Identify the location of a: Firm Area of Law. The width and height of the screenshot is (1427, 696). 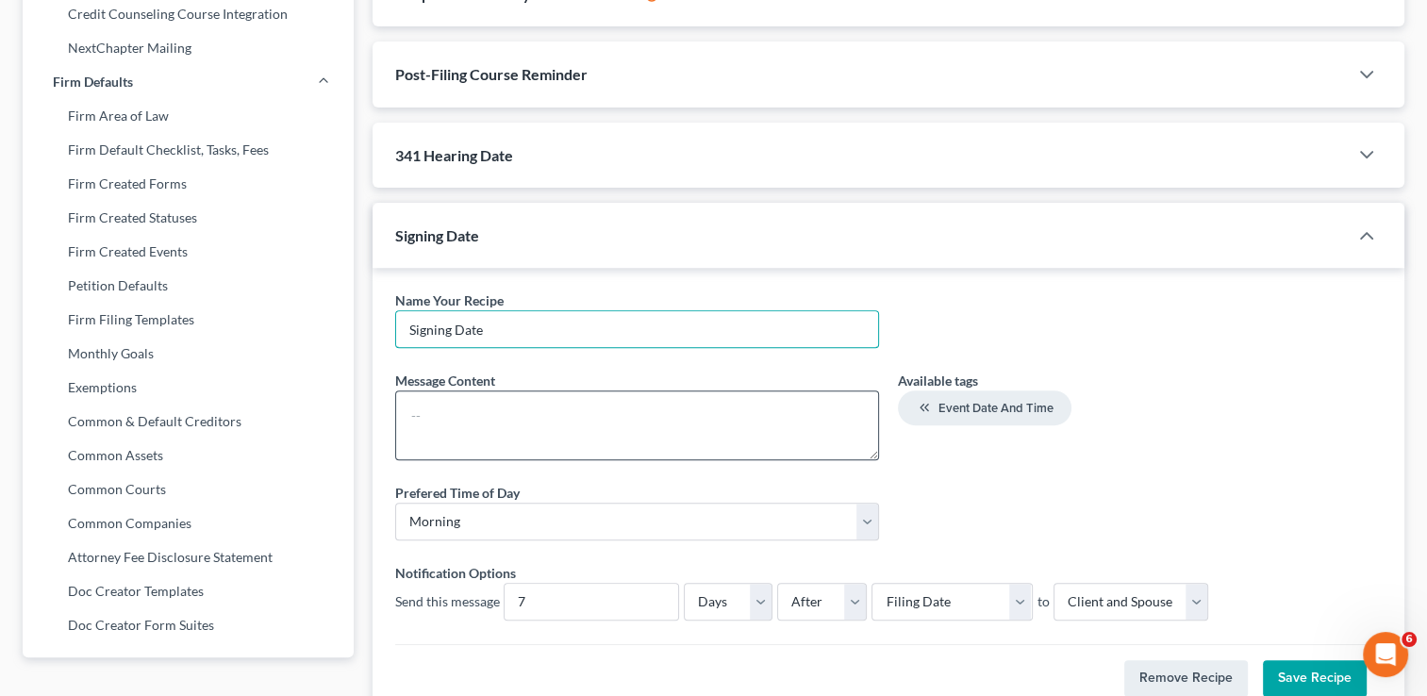
(188, 116).